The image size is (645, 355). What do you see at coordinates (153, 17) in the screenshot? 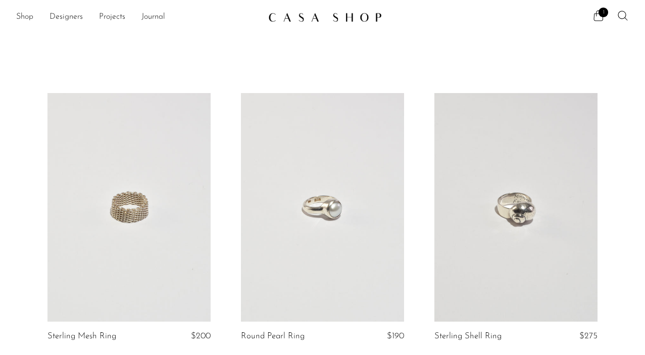
I see `a: Journal` at bounding box center [153, 17].